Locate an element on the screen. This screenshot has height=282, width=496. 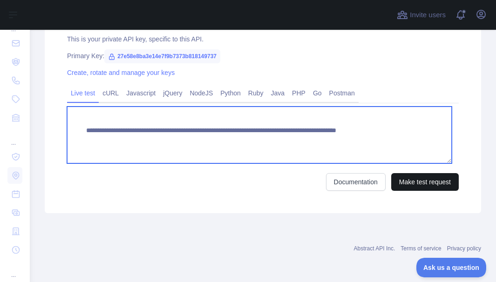
a: Create, rotate and manage your keys is located at coordinates (121, 73).